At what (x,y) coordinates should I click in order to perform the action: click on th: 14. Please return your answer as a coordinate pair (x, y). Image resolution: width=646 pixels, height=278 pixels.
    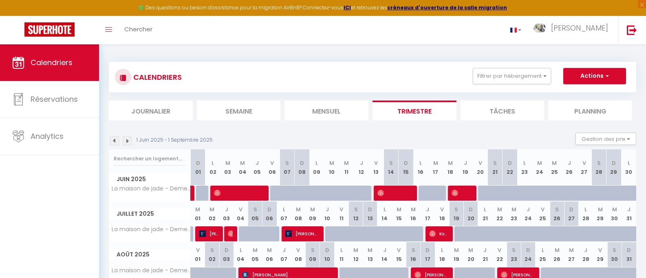
    Looking at the image, I should click on (384, 255).